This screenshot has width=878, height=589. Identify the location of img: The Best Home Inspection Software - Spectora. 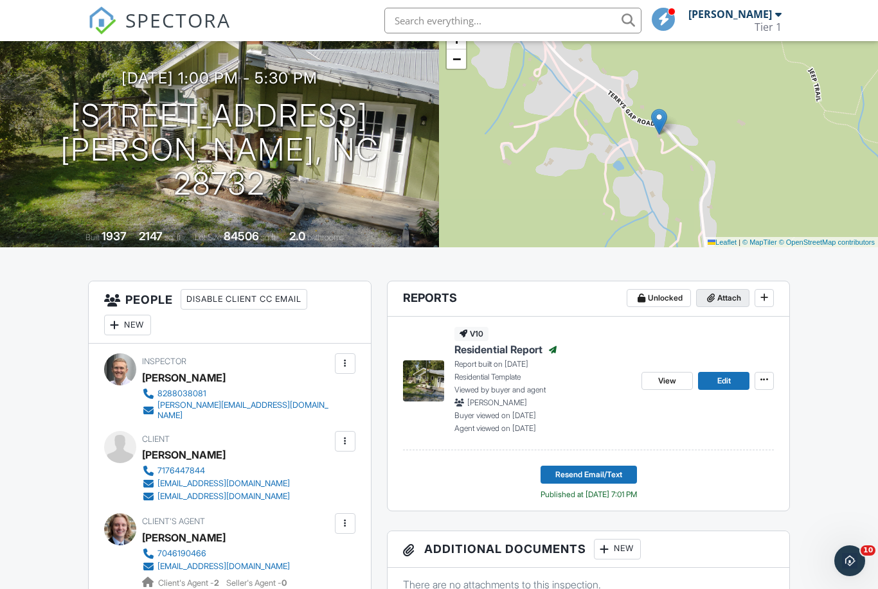
(102, 21).